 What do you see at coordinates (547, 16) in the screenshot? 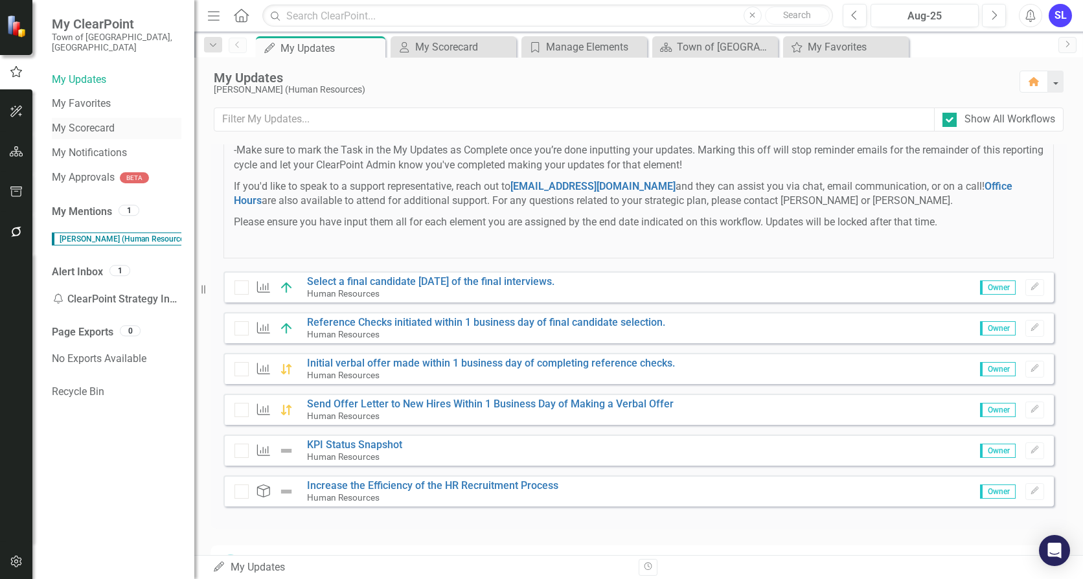
I see `input: Search ClearPoint...` at bounding box center [547, 16].